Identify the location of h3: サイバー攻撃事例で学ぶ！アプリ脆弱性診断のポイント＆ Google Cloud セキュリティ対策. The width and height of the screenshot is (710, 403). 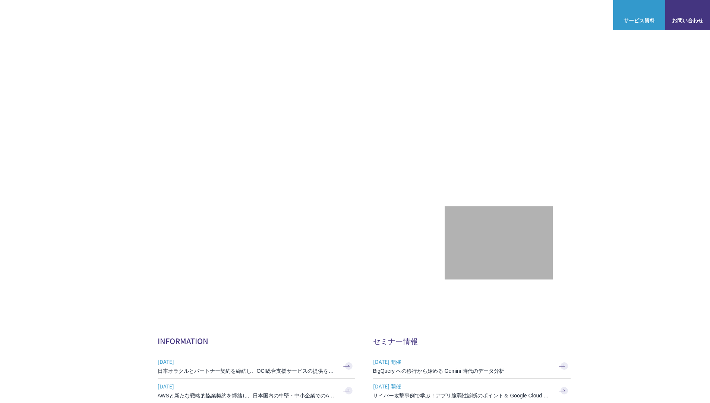
(463, 395).